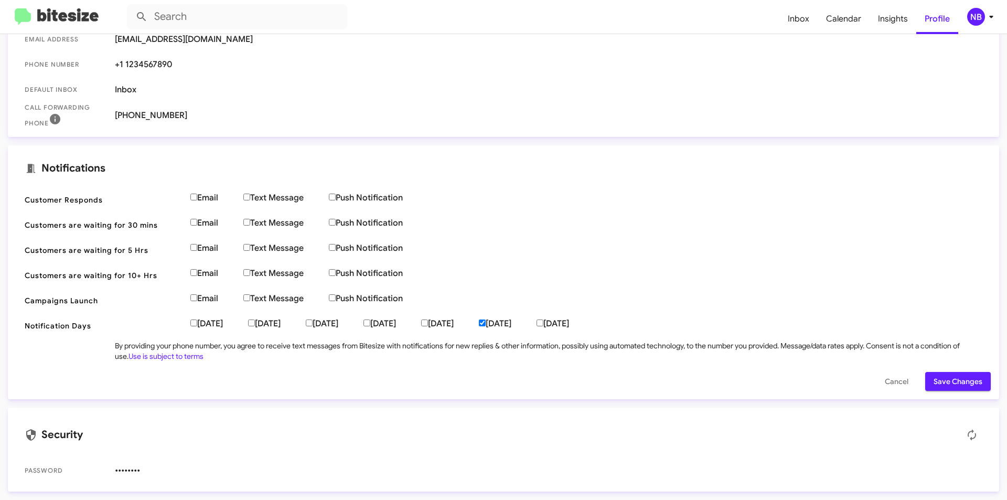  I want to click on input: Search, so click(237, 17).